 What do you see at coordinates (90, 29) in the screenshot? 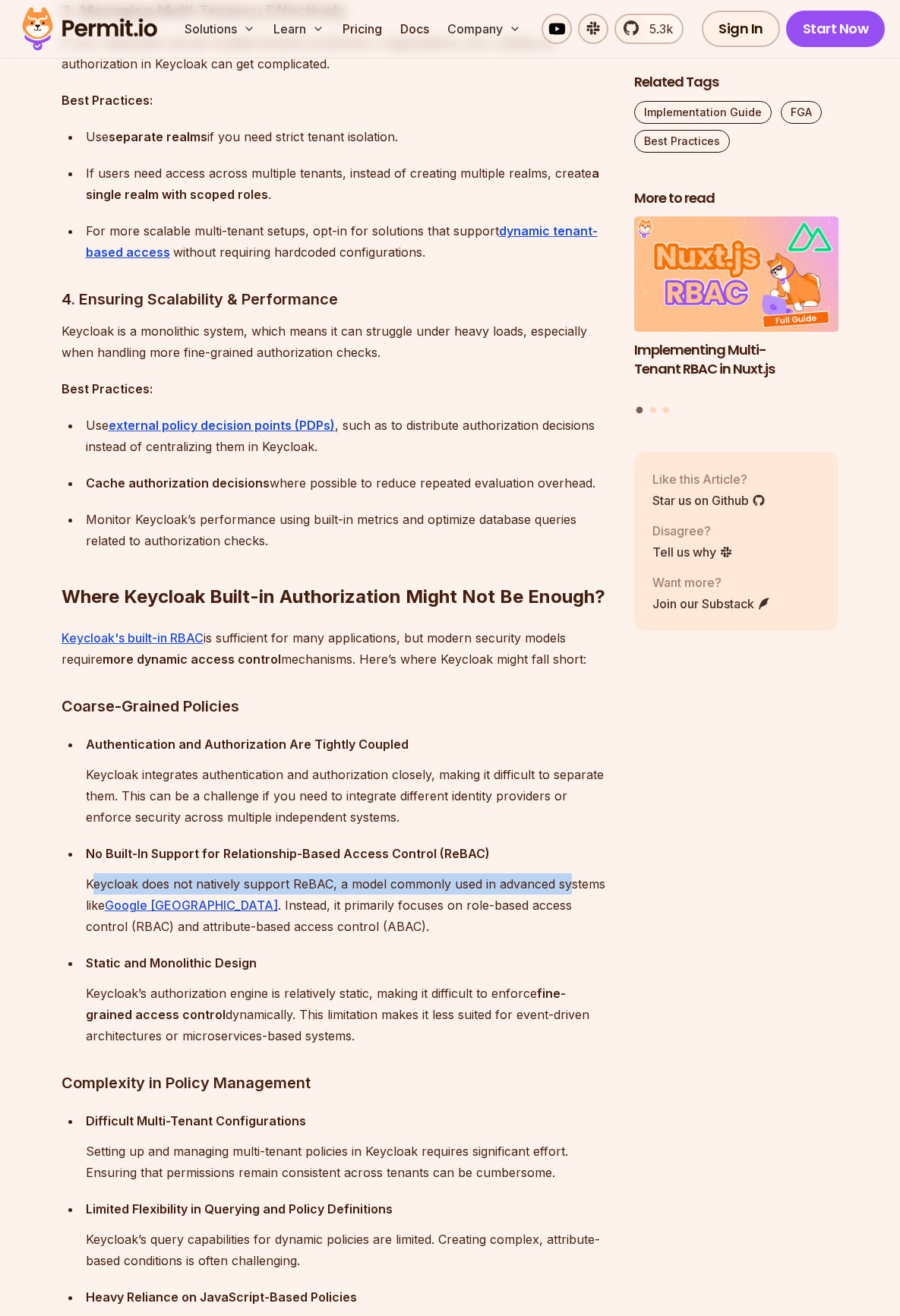
I see `img: Permit logo` at bounding box center [90, 29].